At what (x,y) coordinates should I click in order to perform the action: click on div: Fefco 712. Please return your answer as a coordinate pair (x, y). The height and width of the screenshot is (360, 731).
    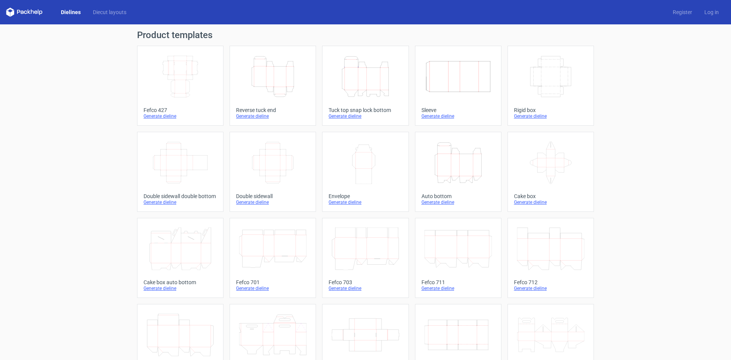
    Looking at the image, I should click on (550, 282).